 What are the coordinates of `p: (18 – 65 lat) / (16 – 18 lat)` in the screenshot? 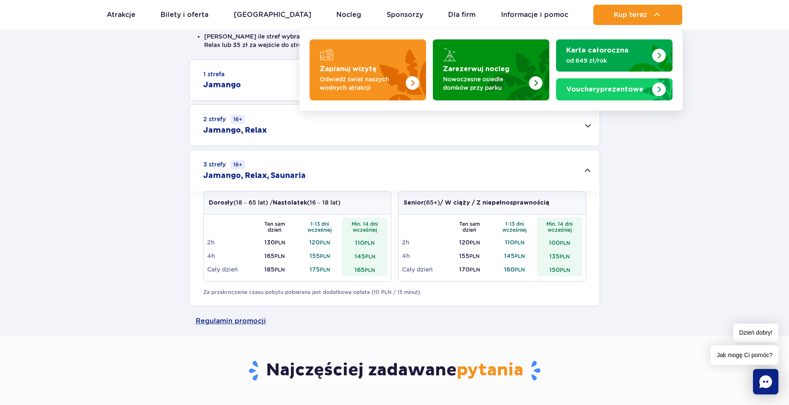 It's located at (274, 202).